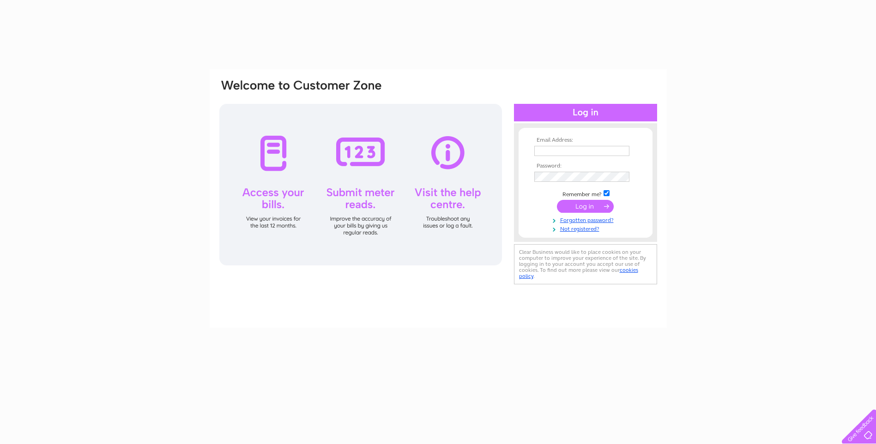 This screenshot has width=876, height=444. What do you see at coordinates (585, 166) in the screenshot?
I see `th: Password:` at bounding box center [585, 166].